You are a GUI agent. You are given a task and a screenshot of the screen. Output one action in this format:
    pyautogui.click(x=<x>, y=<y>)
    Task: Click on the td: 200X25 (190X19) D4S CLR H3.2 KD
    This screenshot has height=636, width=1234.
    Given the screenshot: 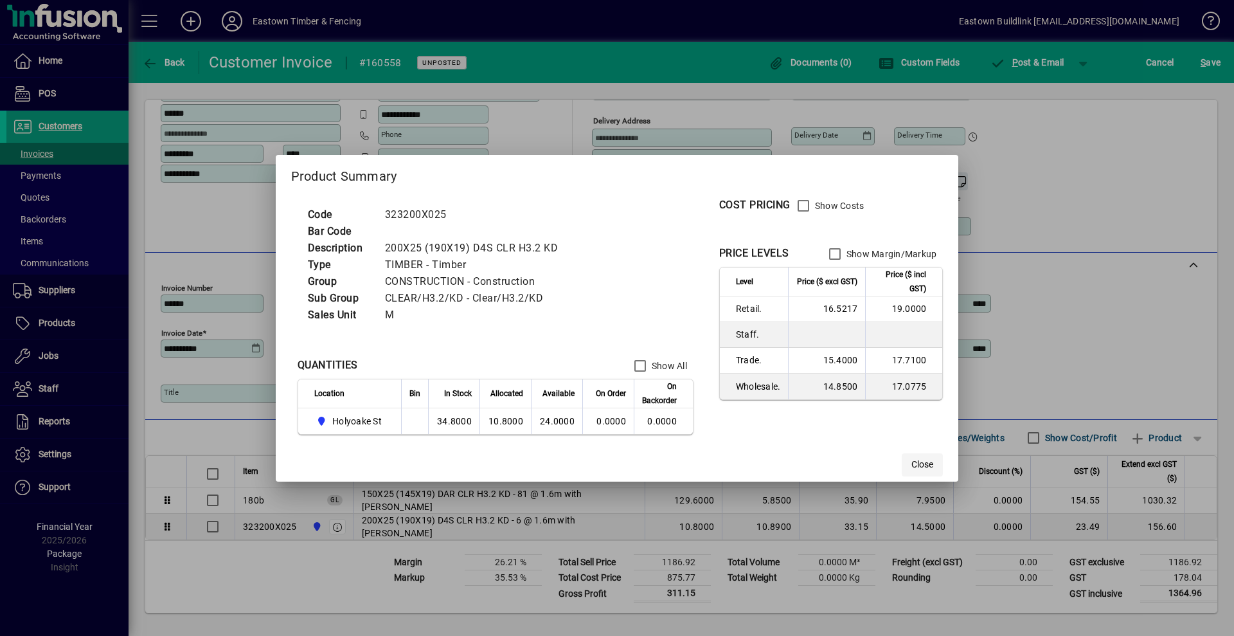 What is the action you would take?
    pyautogui.click(x=476, y=248)
    